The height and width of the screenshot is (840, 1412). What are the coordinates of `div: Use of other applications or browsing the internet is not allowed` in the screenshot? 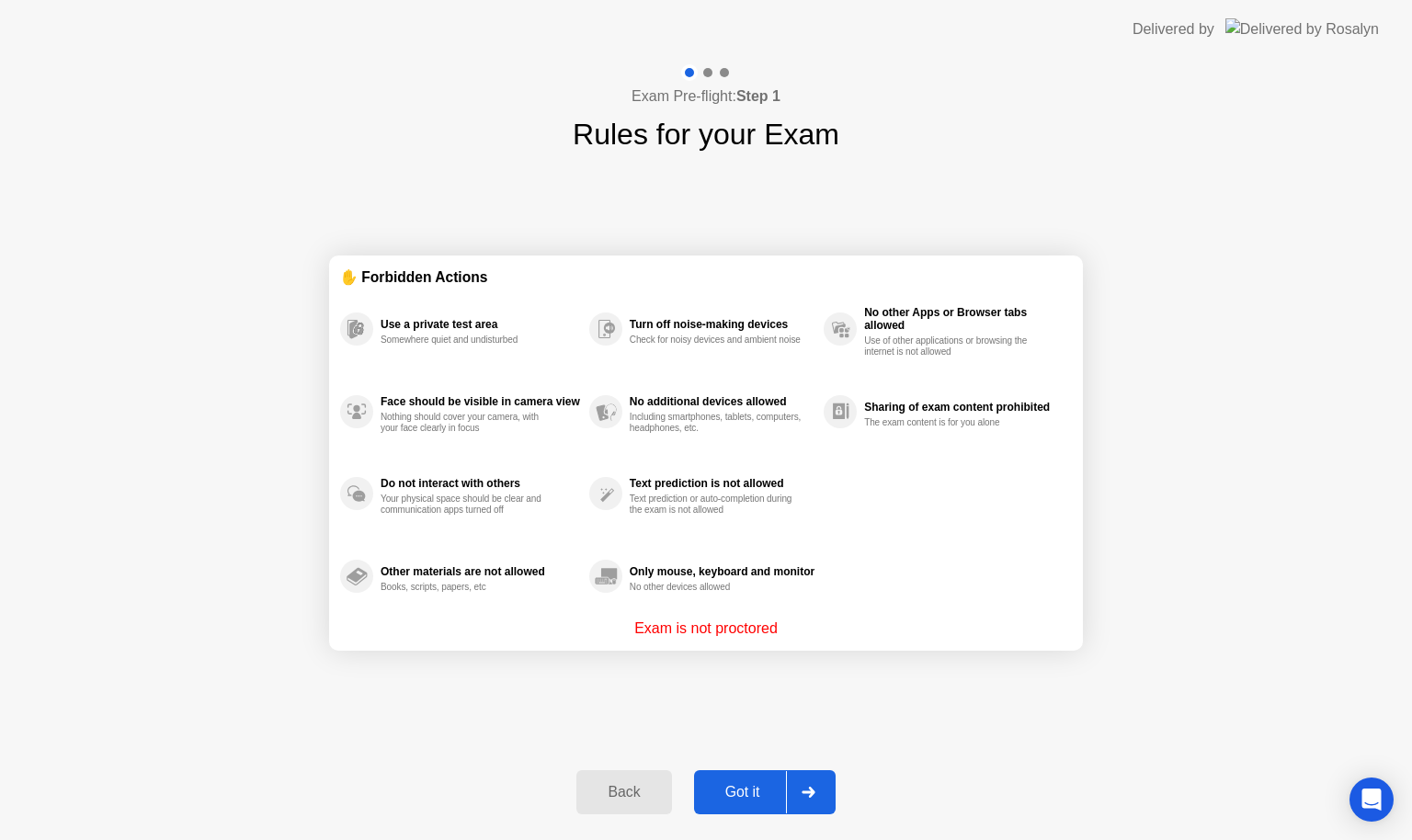 It's located at (950, 346).